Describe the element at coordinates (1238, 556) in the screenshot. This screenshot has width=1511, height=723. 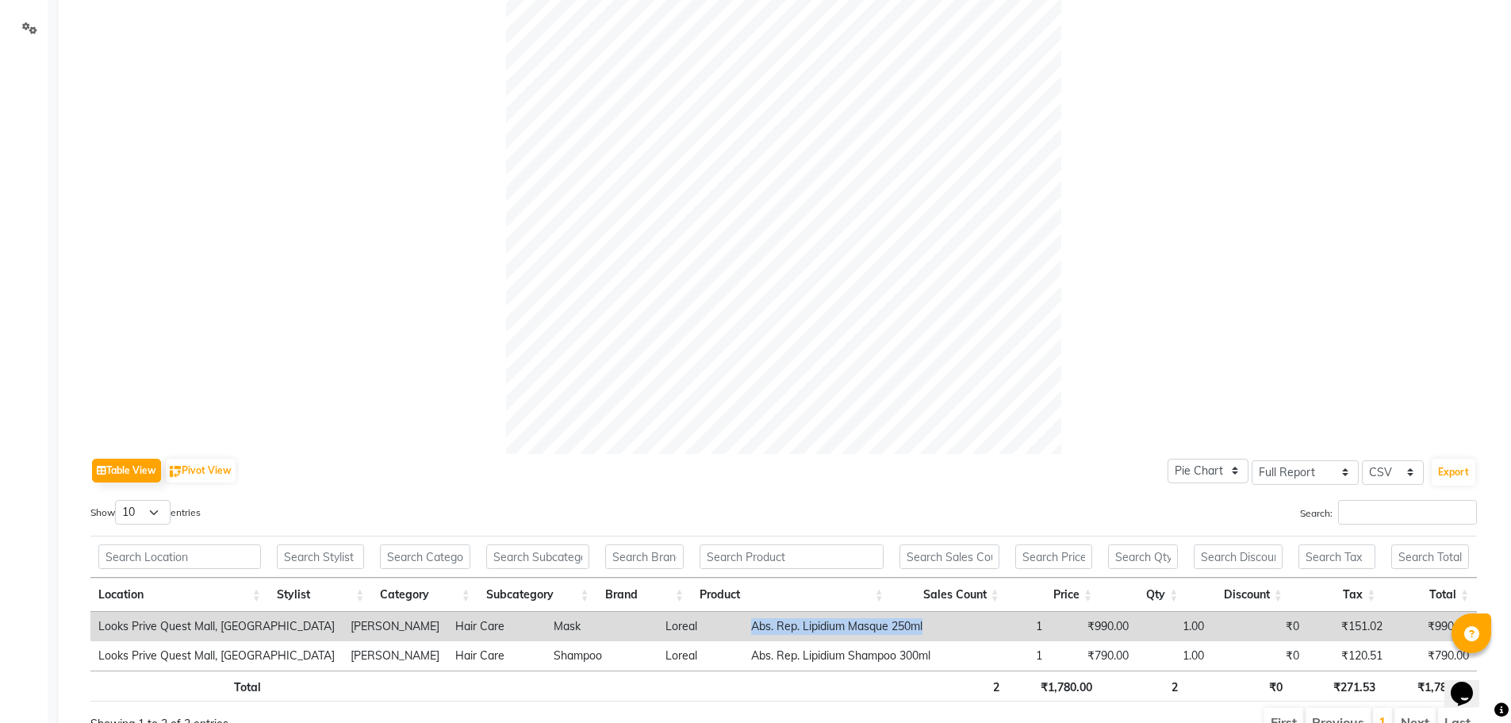
I see `input: Search Discount` at that location.